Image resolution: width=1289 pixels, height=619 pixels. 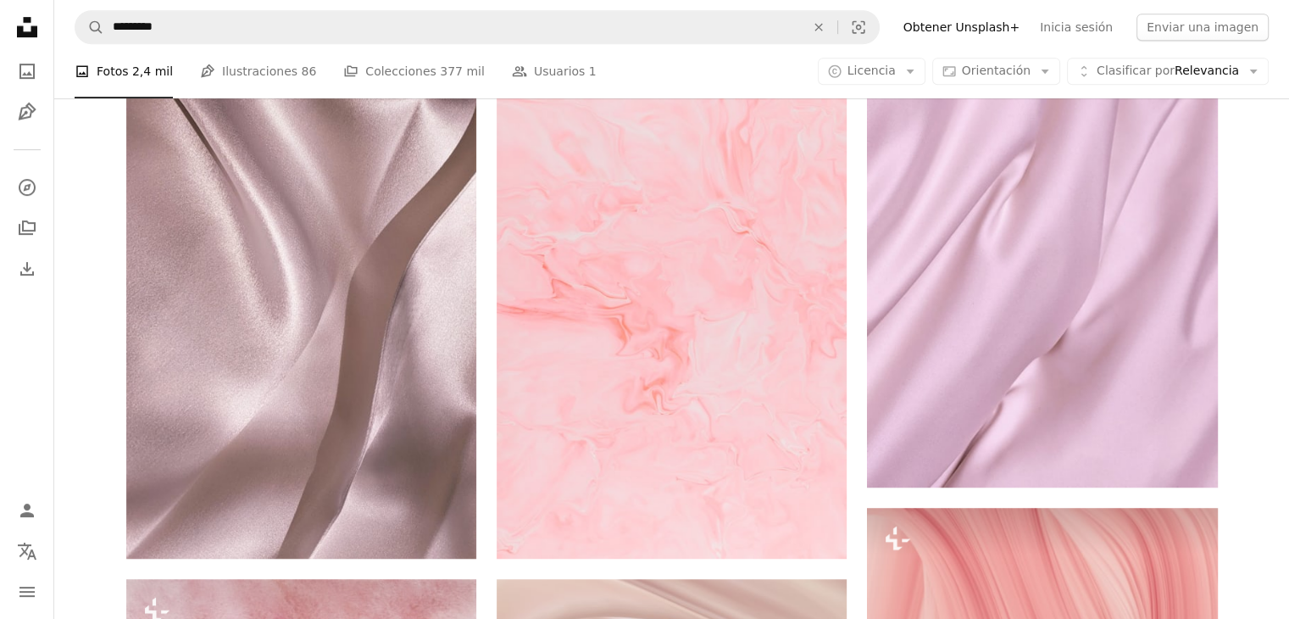 I want to click on a: Pintura abstracta rosa y blanca, so click(x=671, y=295).